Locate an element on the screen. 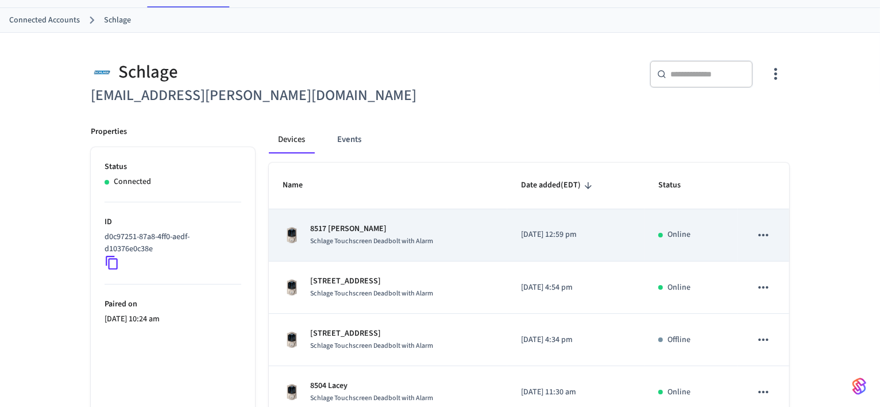 The image size is (880, 407). button: Events is located at coordinates (349, 140).